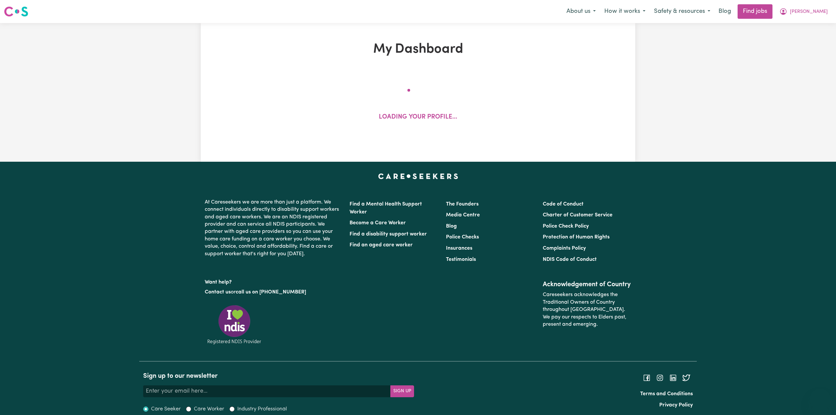 The width and height of the screenshot is (836, 415). Describe the element at coordinates (388, 234) in the screenshot. I see `a: Find a disability support worker` at that location.